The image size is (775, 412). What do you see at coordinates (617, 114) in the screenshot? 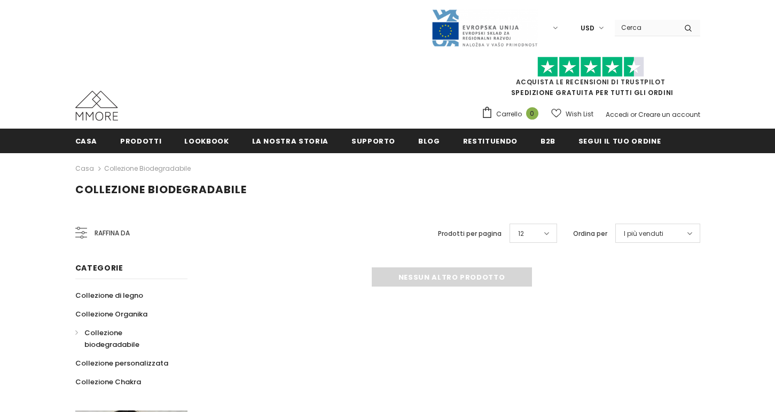
I see `a: Accedi` at bounding box center [617, 114].